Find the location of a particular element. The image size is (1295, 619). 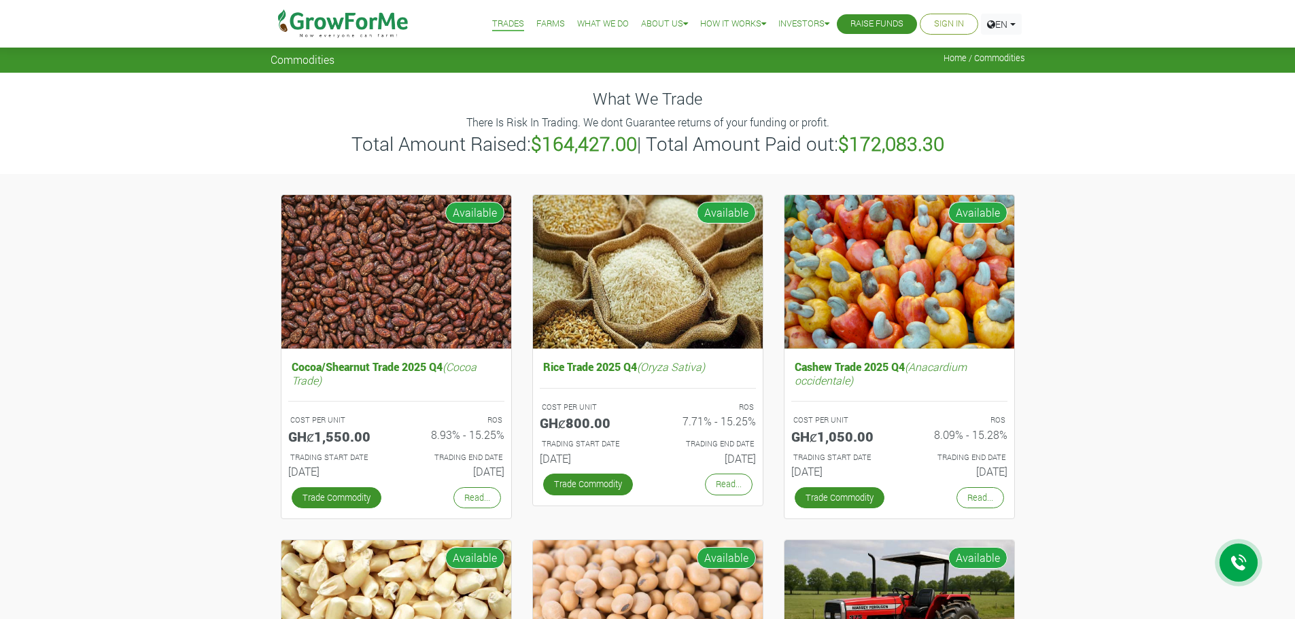

a: Sign In is located at coordinates (949, 24).